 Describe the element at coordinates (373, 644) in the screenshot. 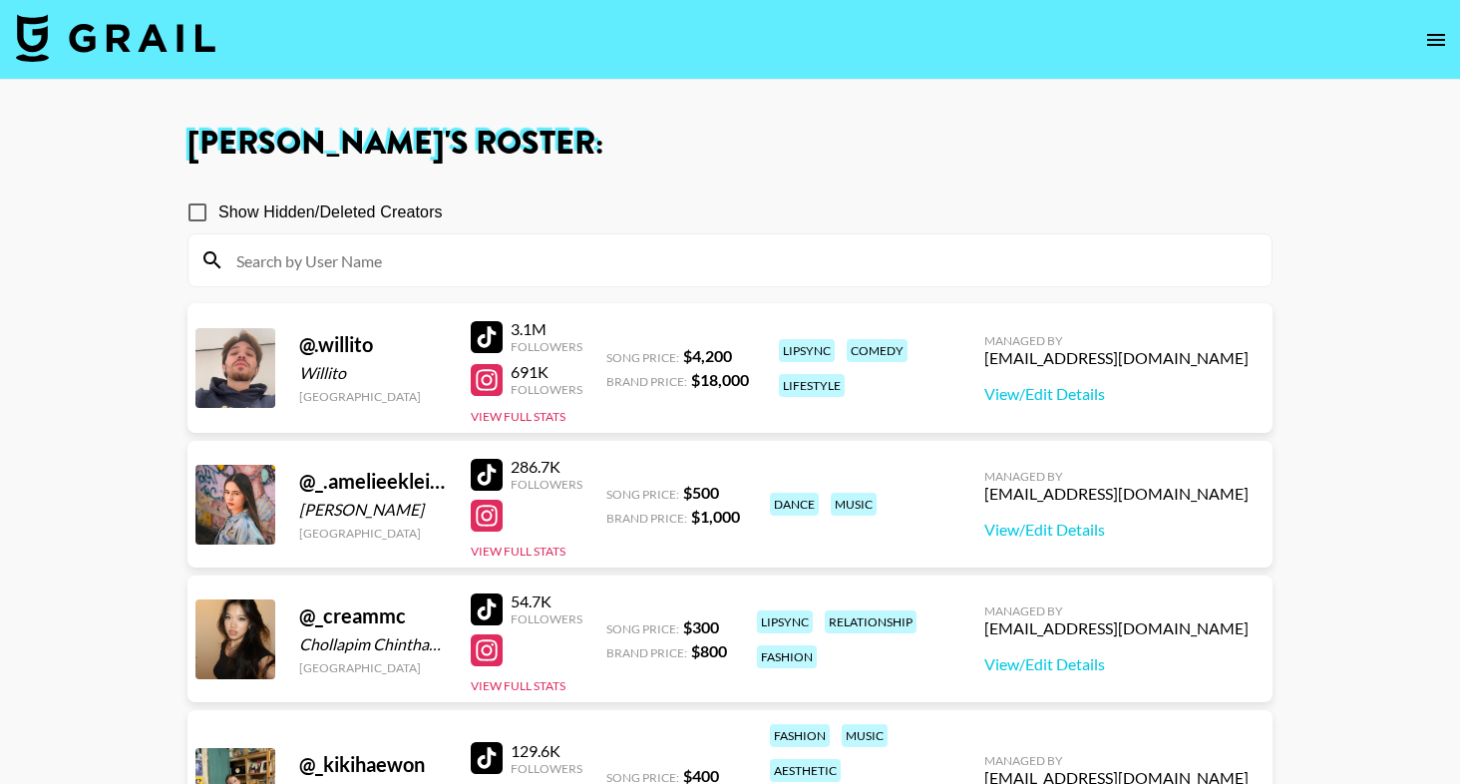

I see `div: Chollapim Chinthammit` at that location.